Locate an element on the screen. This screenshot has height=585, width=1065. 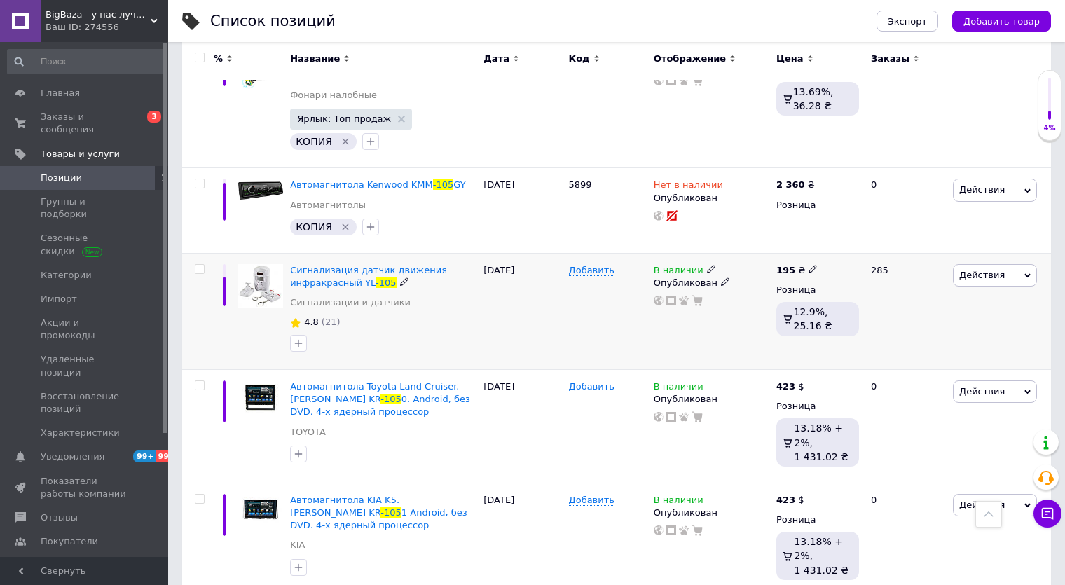
a: TOYOTA is located at coordinates (308, 433).